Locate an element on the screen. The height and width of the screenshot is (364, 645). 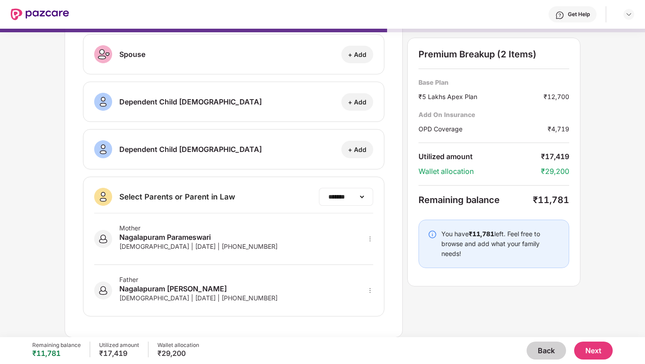
div: Mother is located at coordinates (198, 228).